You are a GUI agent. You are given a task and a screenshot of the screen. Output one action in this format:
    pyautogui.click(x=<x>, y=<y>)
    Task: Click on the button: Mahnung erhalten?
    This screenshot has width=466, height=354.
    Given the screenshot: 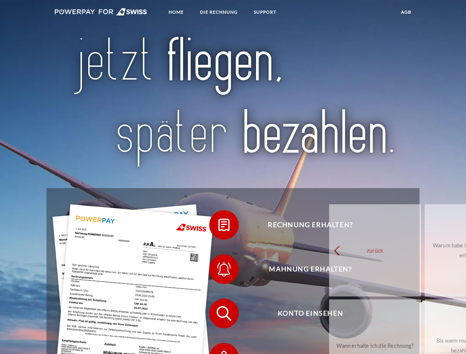 What is the action you would take?
    pyautogui.click(x=305, y=269)
    